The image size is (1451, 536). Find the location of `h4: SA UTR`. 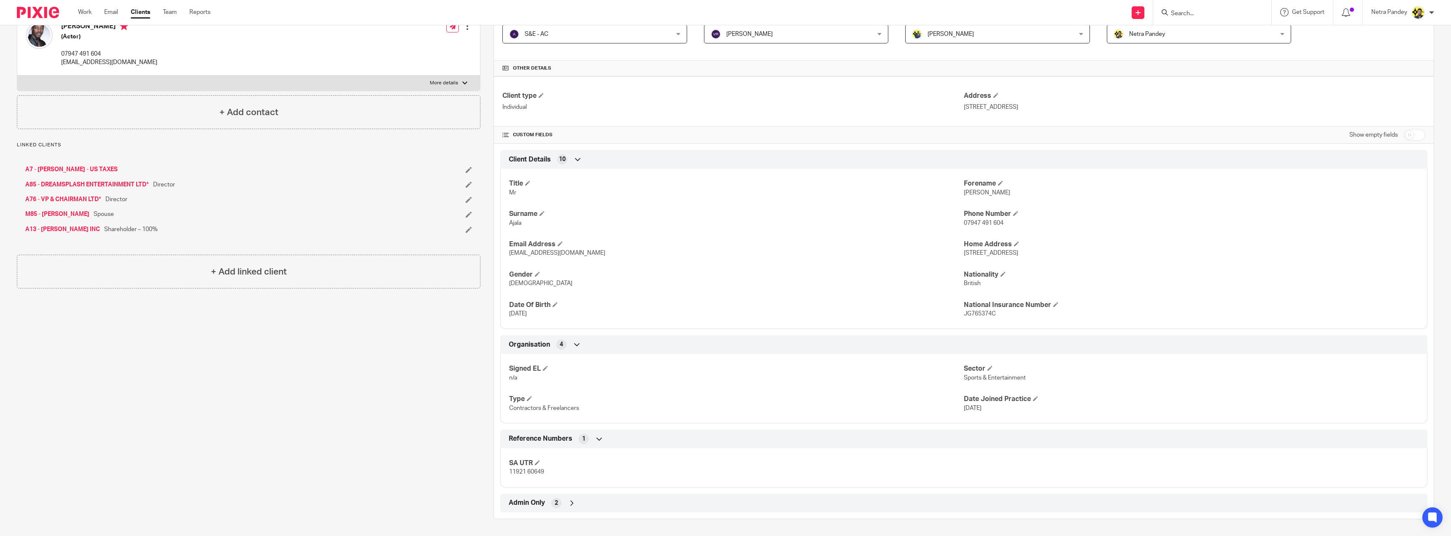

h4: SA UTR is located at coordinates (736, 463).